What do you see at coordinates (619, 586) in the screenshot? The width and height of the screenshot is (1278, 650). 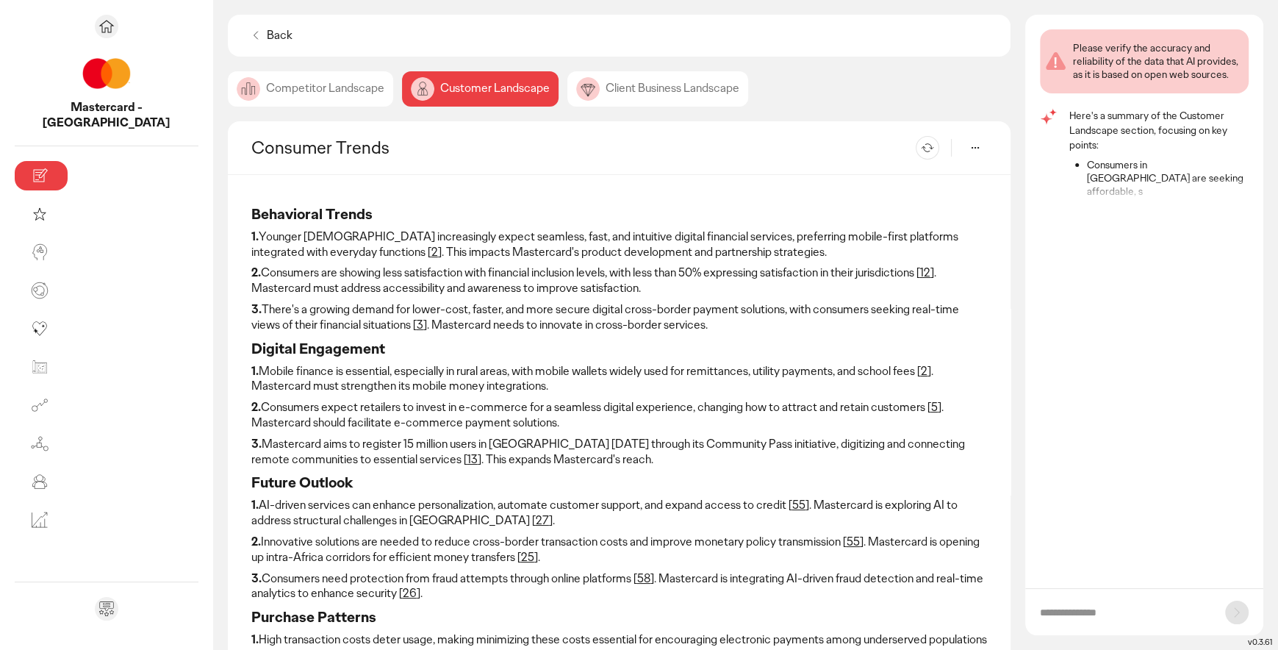 I see `p: Consumers need protection from fraud attempts through online platforms [ ]. Mastercard is integra...` at bounding box center [619, 586].